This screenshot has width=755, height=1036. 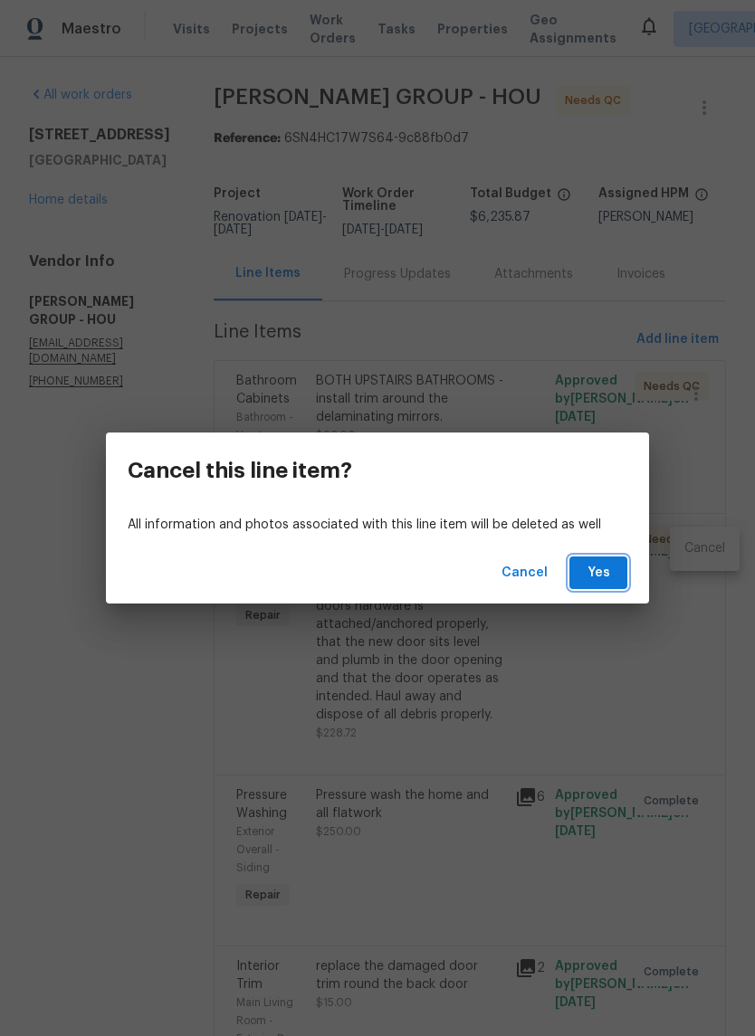 I want to click on button: Cancel, so click(x=524, y=573).